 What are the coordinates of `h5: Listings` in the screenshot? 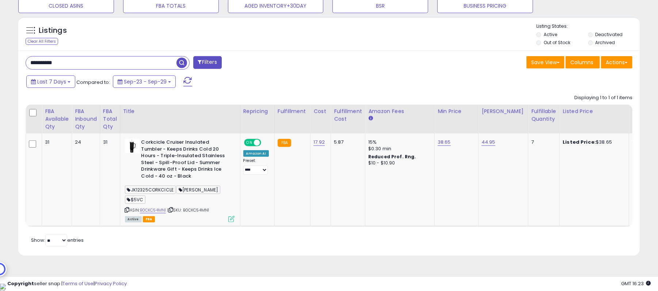 It's located at (53, 31).